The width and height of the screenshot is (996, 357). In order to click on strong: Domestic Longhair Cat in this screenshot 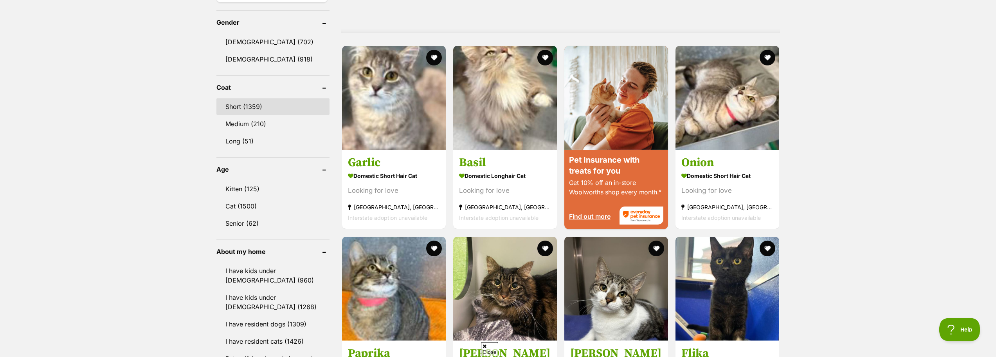, I will do `click(505, 176)`.